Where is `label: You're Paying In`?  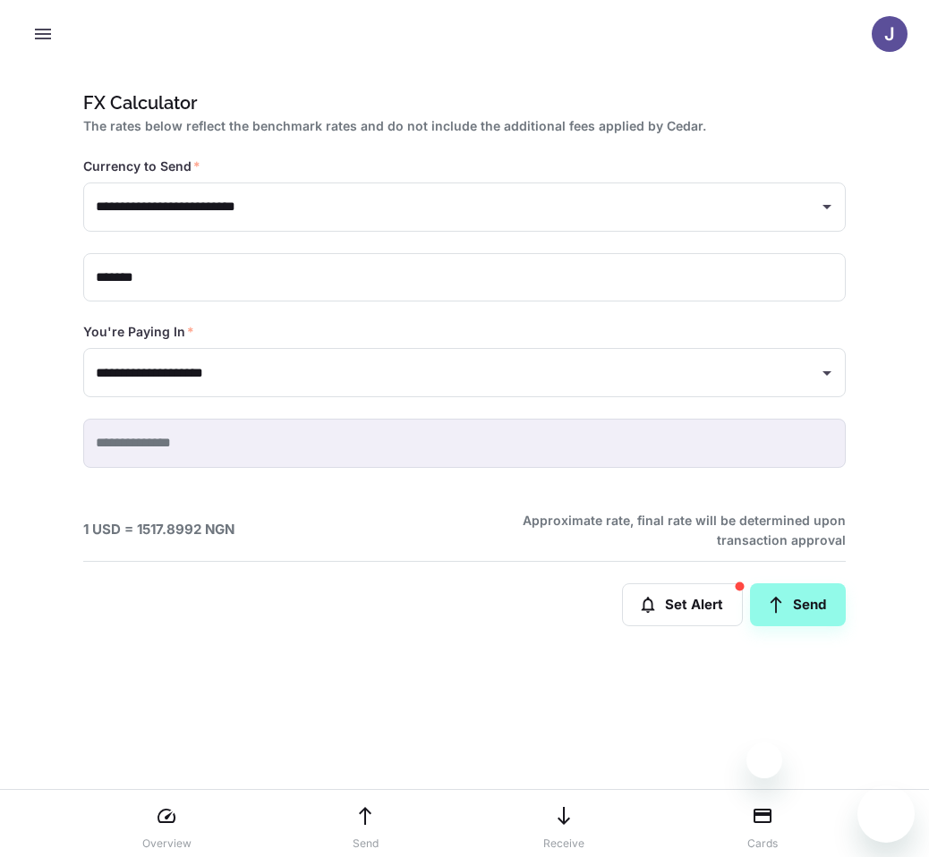 label: You're Paying In is located at coordinates (139, 332).